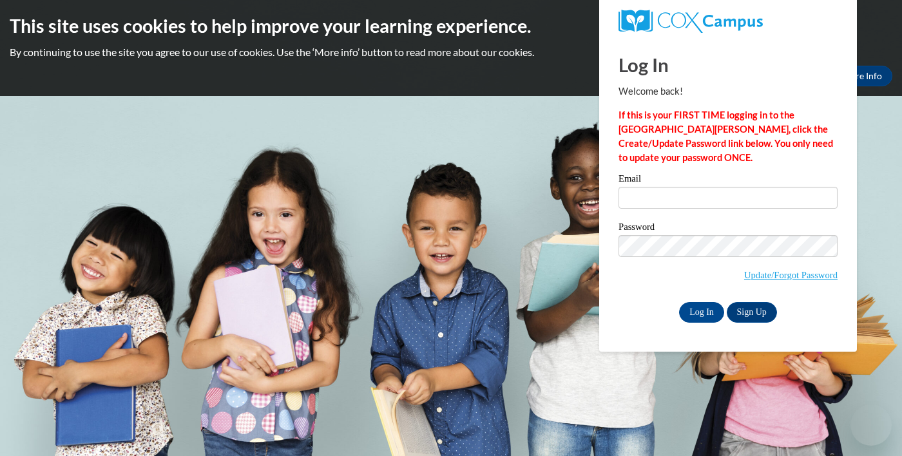 Image resolution: width=902 pixels, height=456 pixels. Describe the element at coordinates (702, 313) in the screenshot. I see `input: Log In` at that location.